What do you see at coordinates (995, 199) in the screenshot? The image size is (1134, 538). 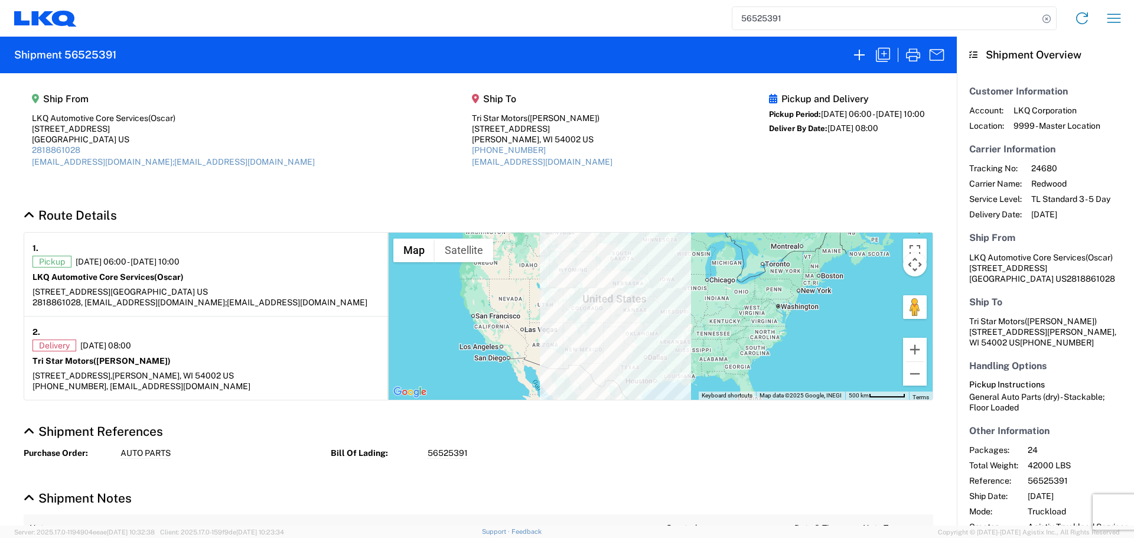 I see `span: Service Level:` at bounding box center [995, 199].